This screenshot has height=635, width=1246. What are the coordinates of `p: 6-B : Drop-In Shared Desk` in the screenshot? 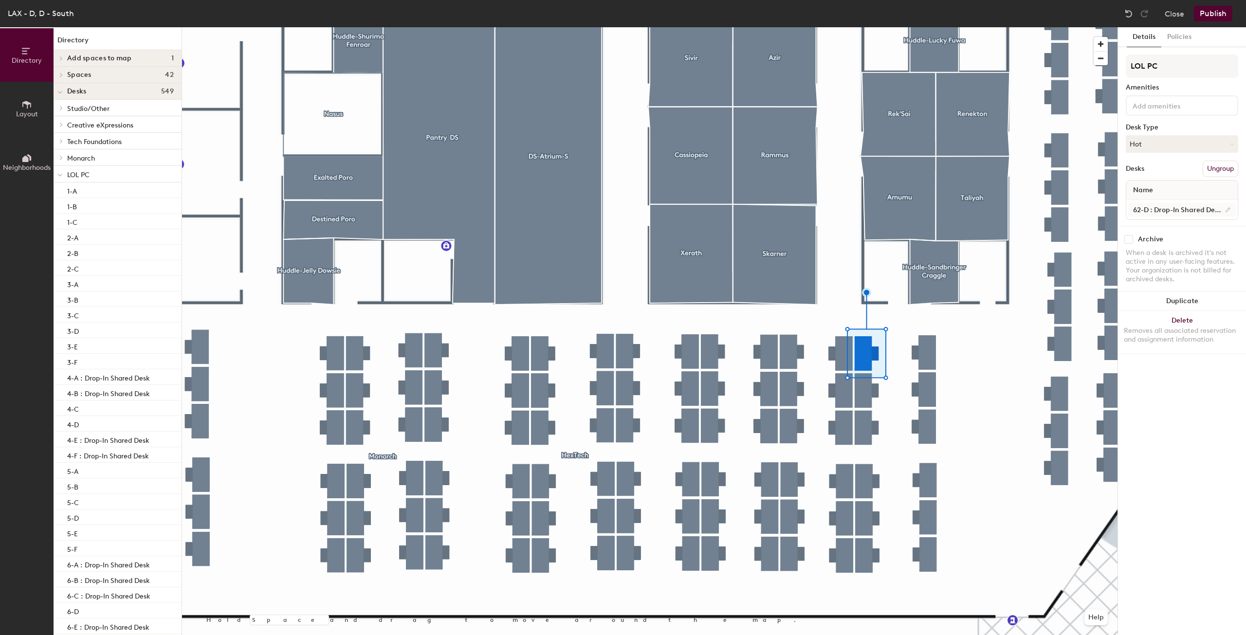 It's located at (109, 579).